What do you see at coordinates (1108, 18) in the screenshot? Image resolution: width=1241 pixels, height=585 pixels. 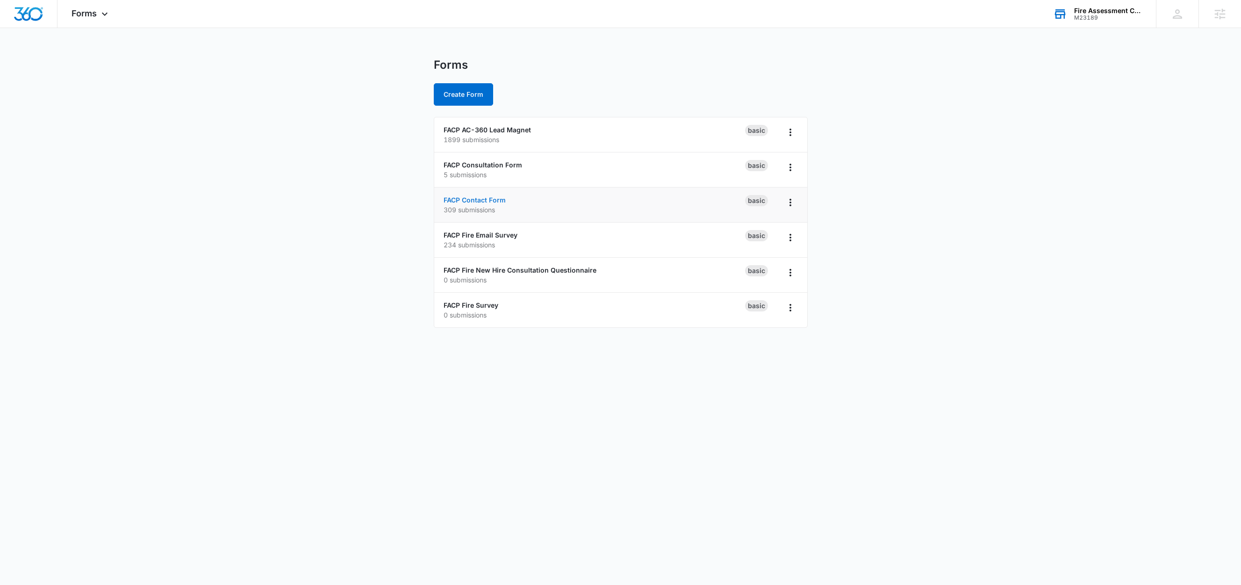 I see `div: account id` at bounding box center [1108, 18].